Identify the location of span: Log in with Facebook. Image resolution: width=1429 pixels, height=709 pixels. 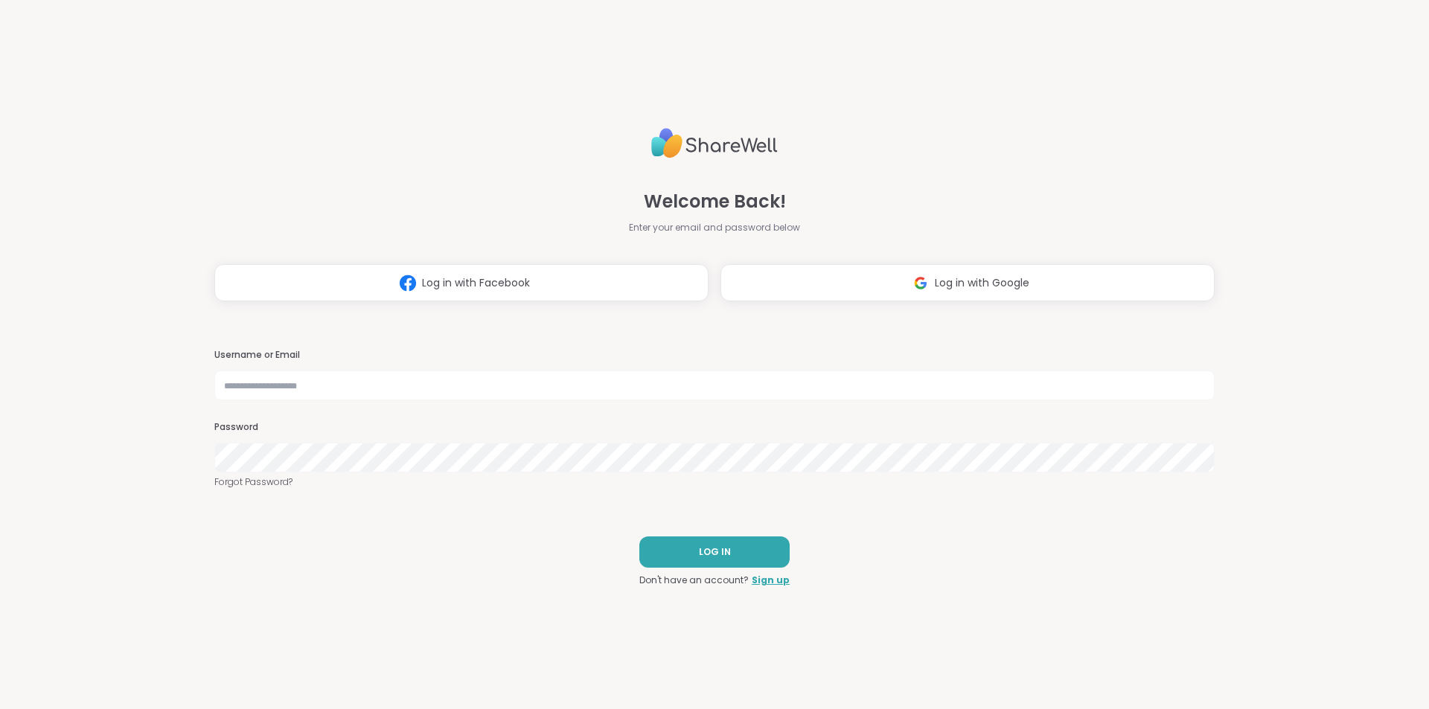
(476, 283).